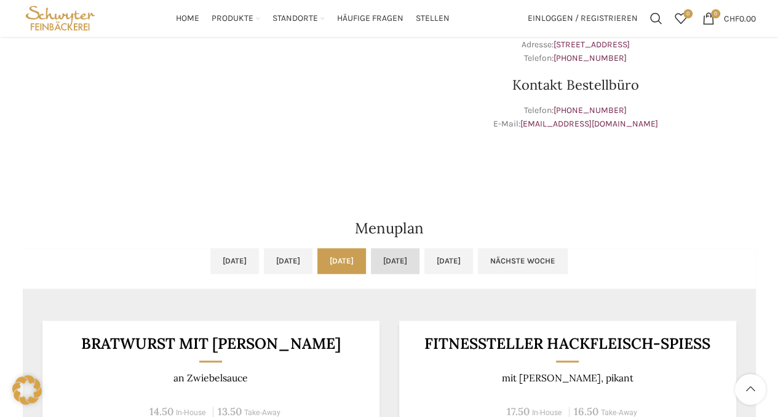 This screenshot has height=417, width=778. I want to click on span: Häufige Fragen, so click(370, 18).